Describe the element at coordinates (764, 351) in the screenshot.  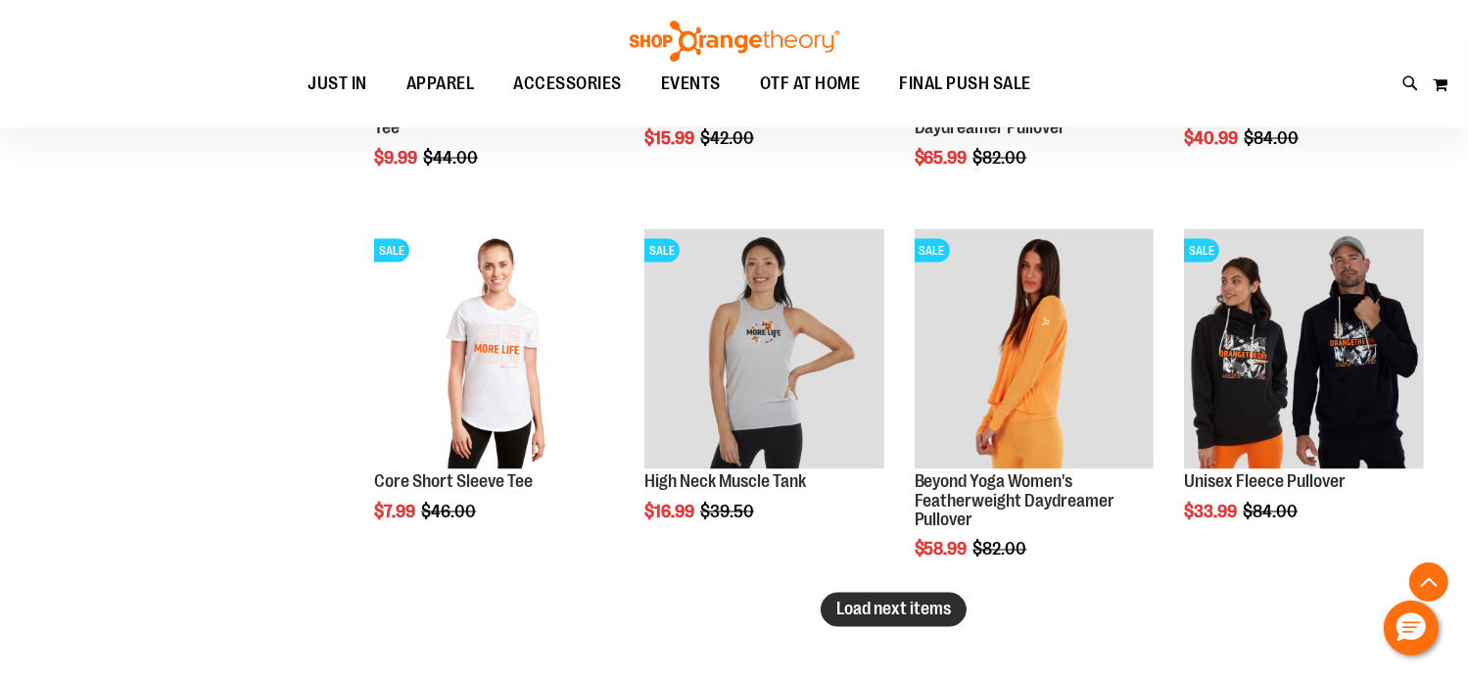
I see `a: Product image for High Neck Muscle TankSALE` at that location.